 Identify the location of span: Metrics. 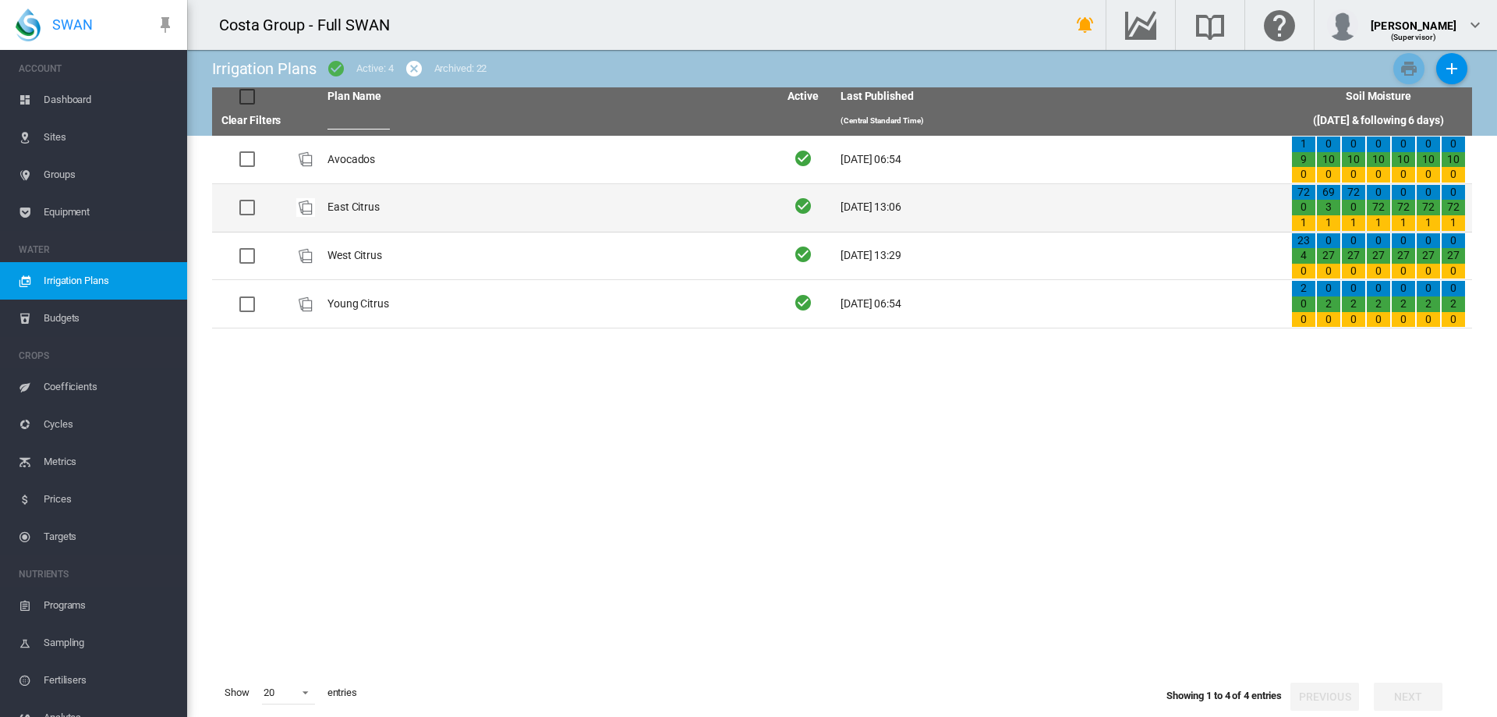
(109, 462).